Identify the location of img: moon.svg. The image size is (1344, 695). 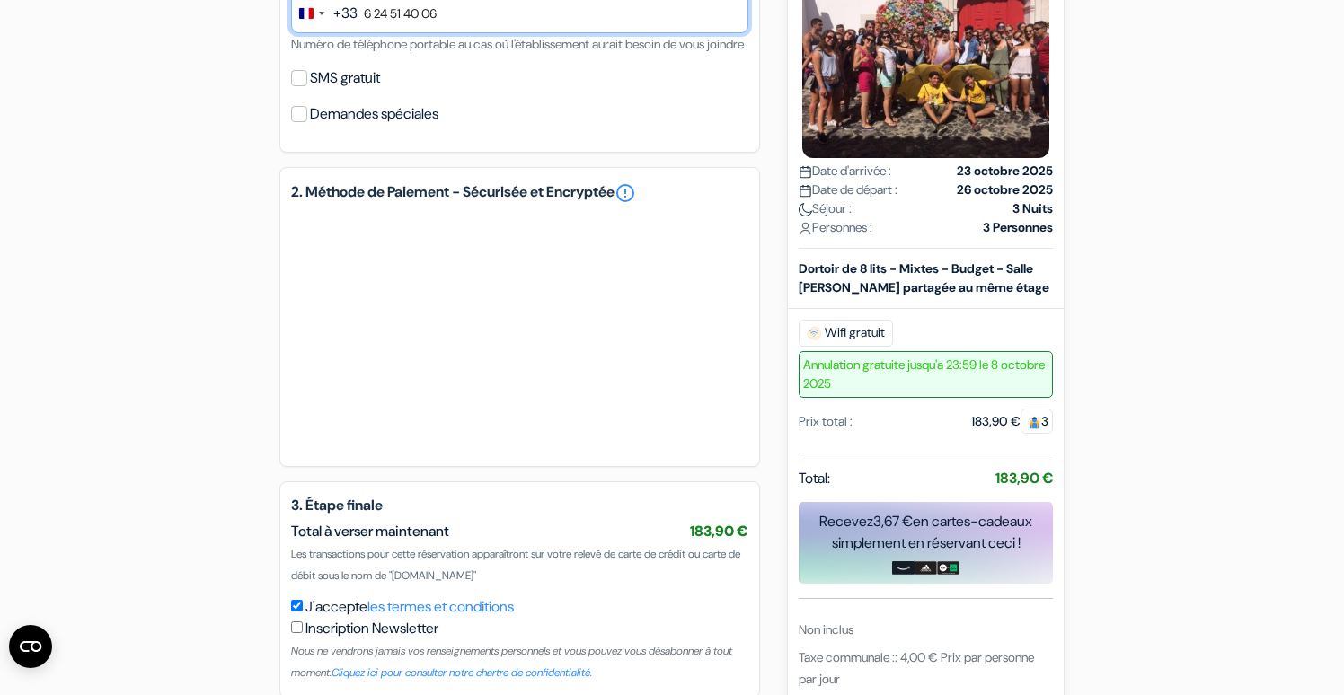
(805, 209).